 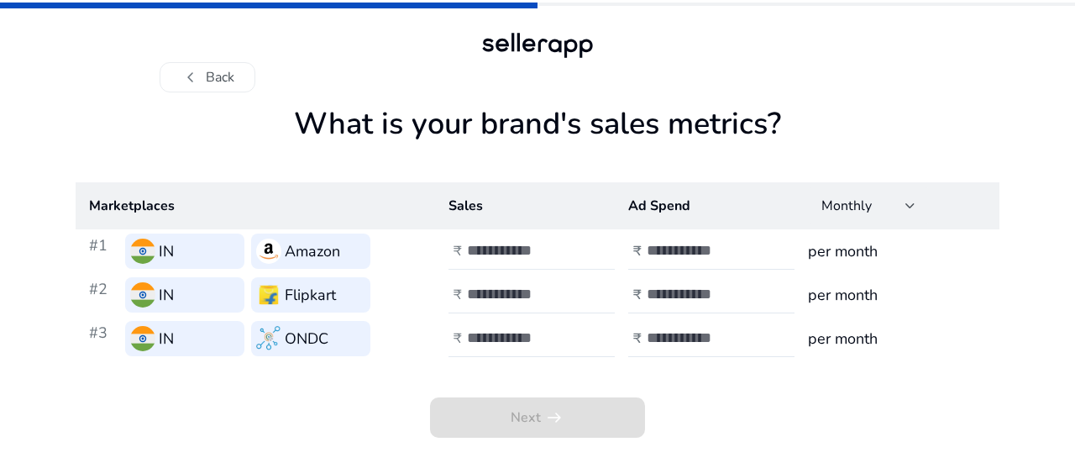 I want to click on th: Sales, so click(x=525, y=206).